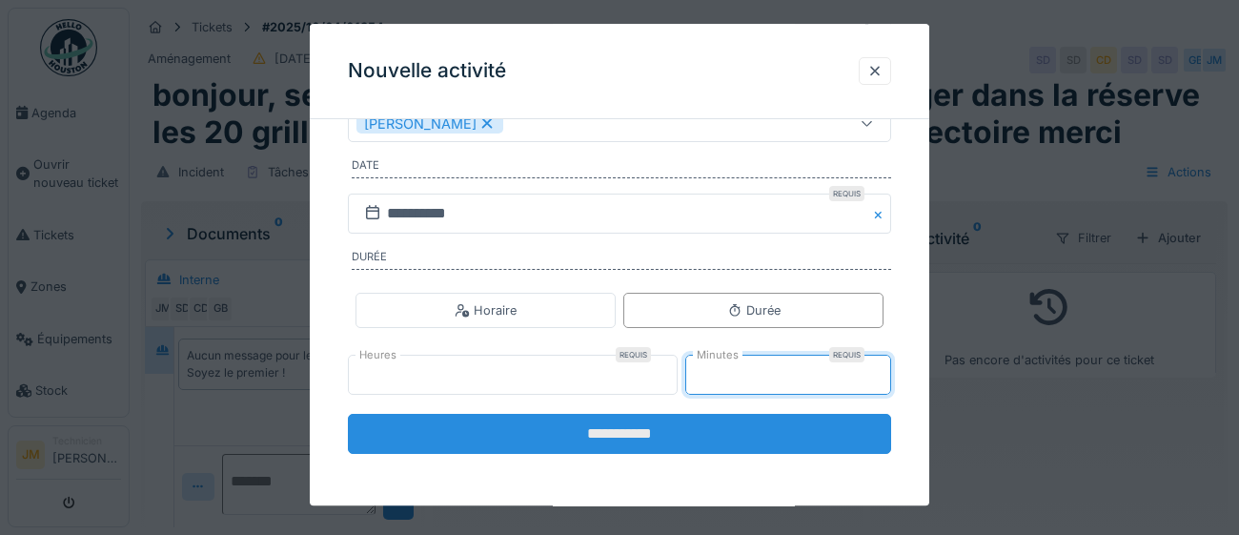  I want to click on button: Close, so click(880, 214).